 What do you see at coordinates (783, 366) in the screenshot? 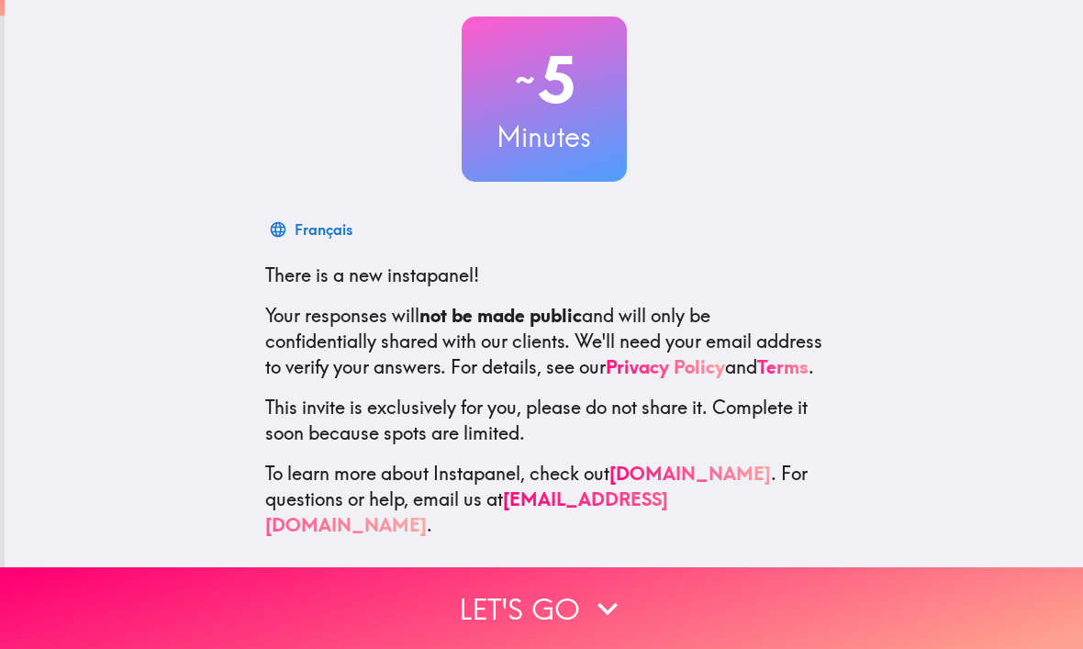
I see `a: Terms` at bounding box center [783, 366].